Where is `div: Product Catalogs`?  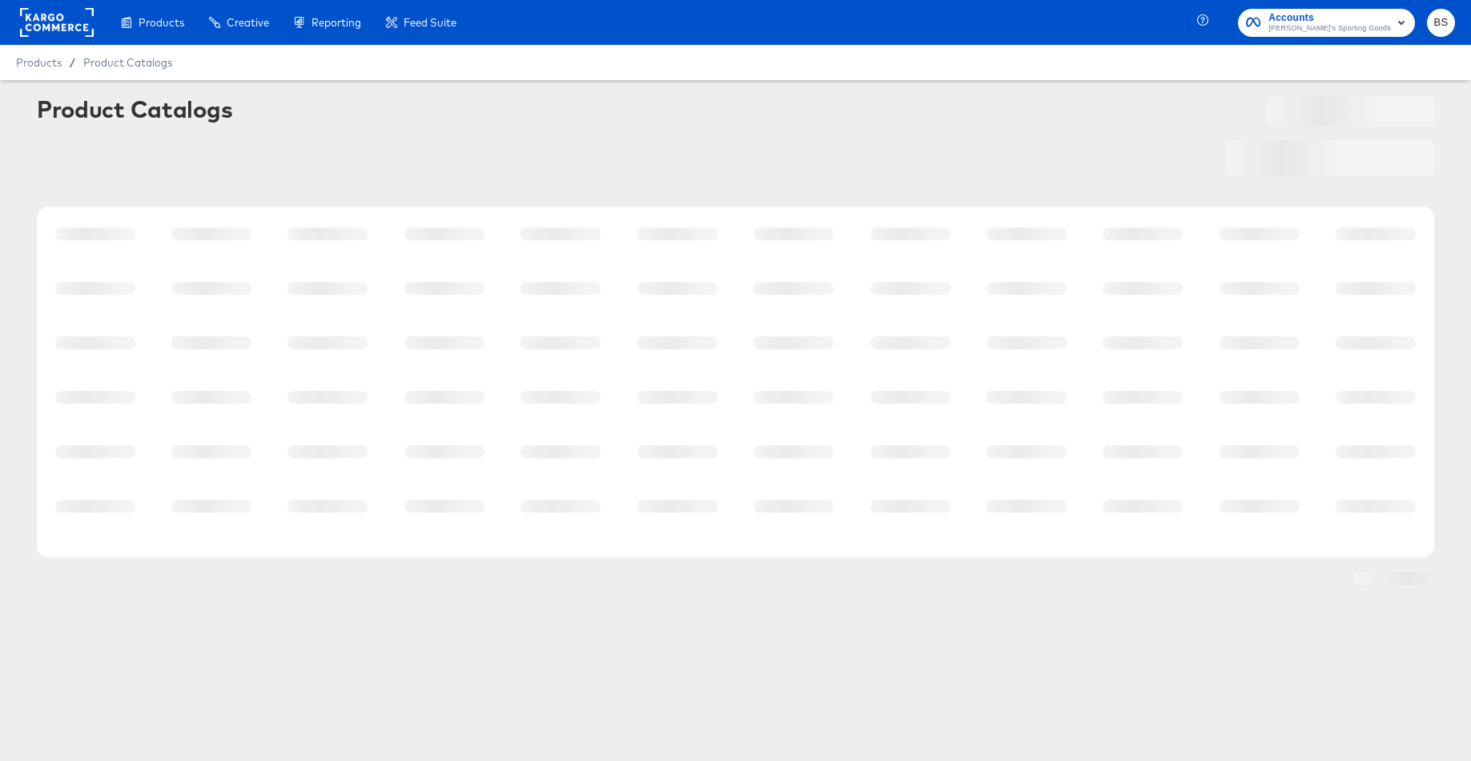
div: Product Catalogs is located at coordinates (135, 109).